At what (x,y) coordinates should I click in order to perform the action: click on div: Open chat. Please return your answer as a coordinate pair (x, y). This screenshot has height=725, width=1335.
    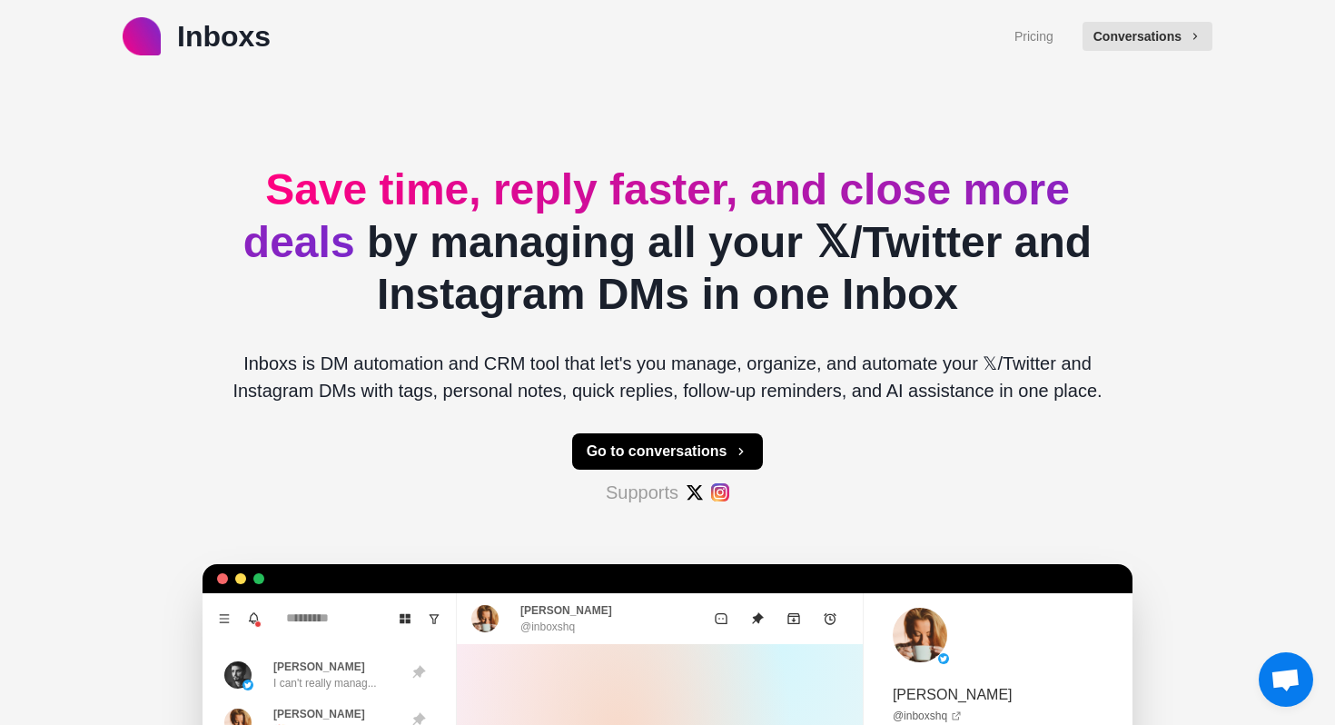
    Looking at the image, I should click on (1286, 679).